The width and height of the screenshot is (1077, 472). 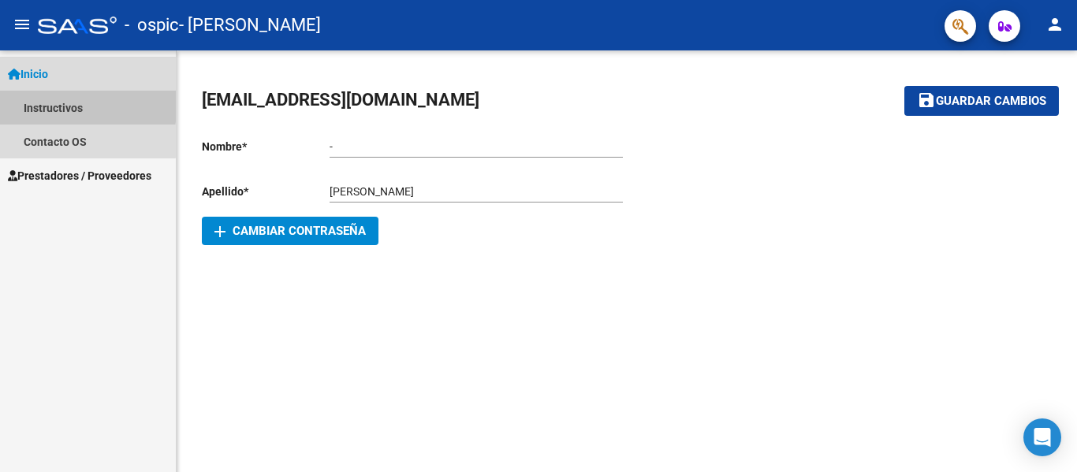 What do you see at coordinates (982, 100) in the screenshot?
I see `button: Guardar cambios` at bounding box center [982, 100].